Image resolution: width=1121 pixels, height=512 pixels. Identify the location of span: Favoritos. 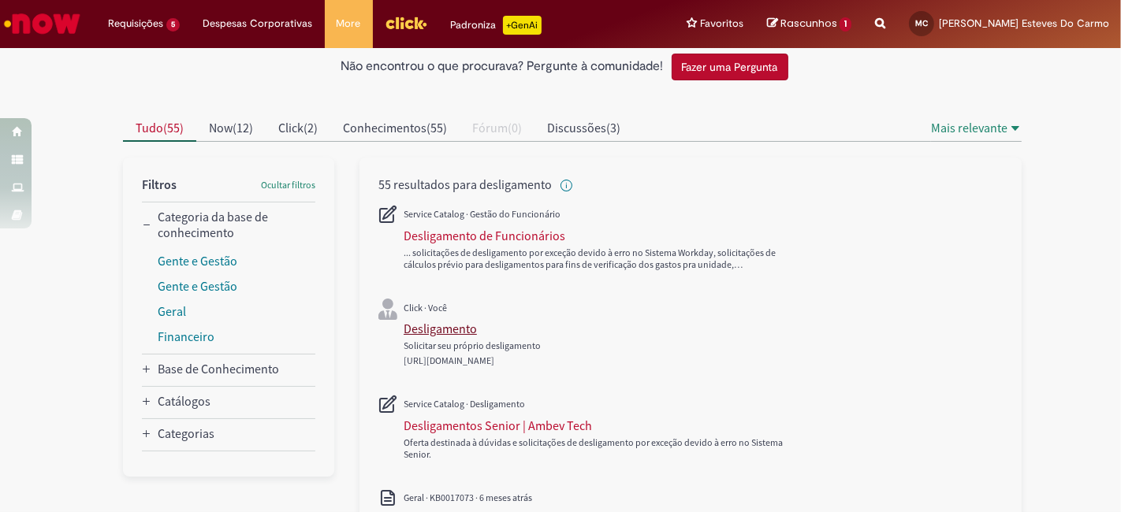
(721, 24).